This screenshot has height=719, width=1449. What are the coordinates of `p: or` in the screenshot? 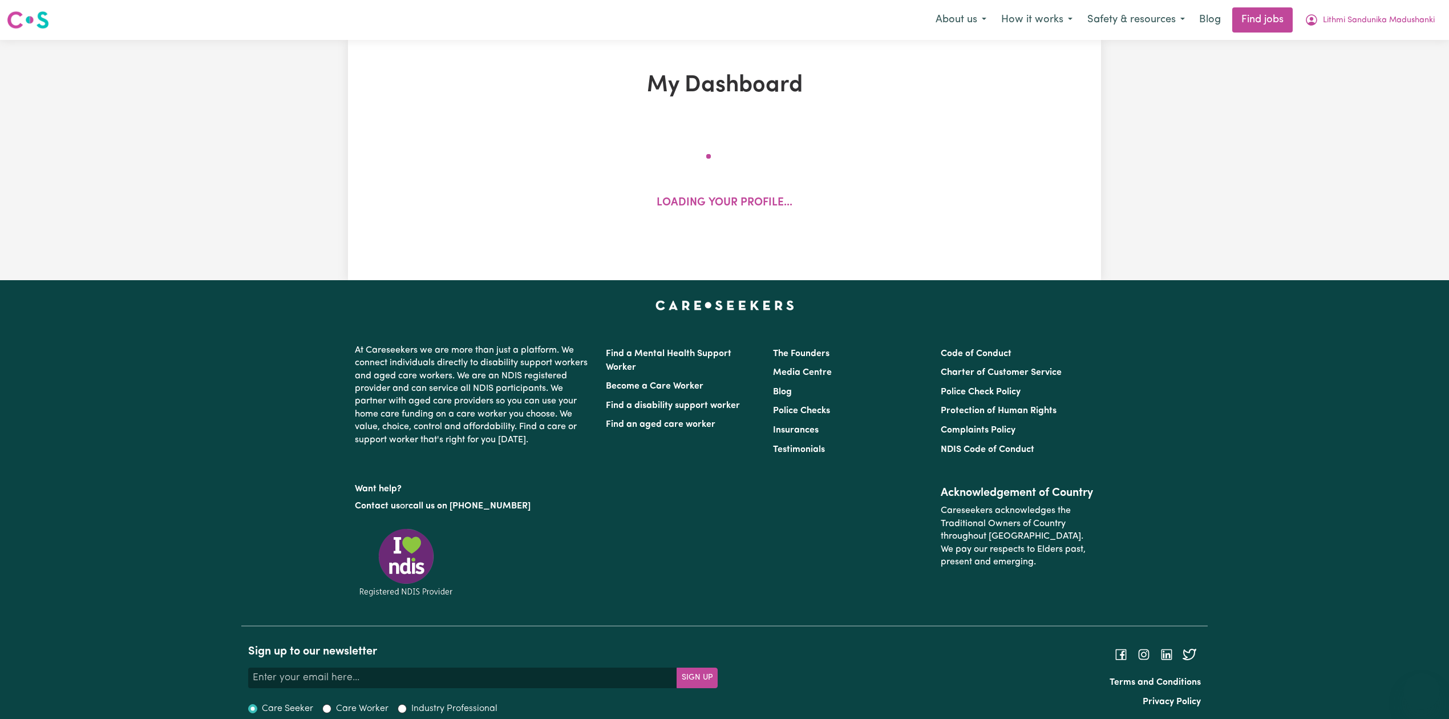 It's located at (473, 506).